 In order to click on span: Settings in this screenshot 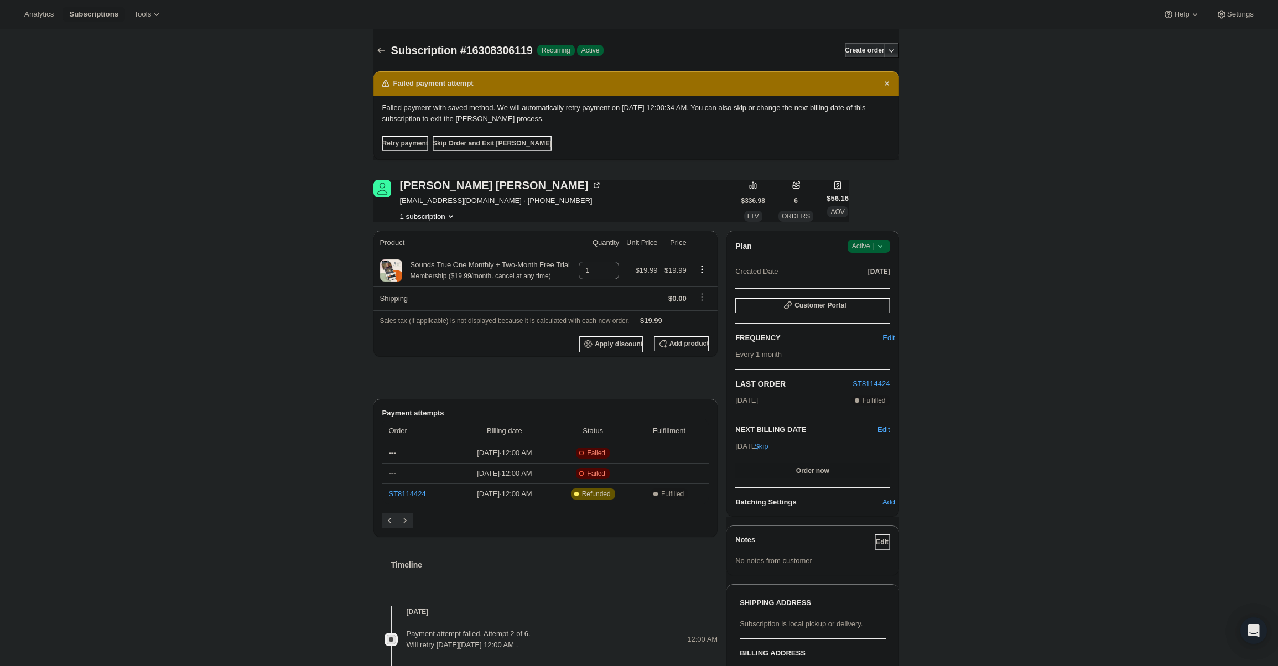, I will do `click(1240, 14)`.